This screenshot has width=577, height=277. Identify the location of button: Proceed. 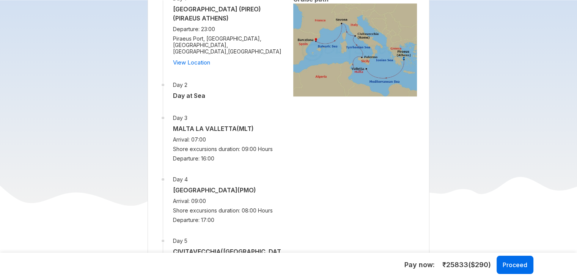
(515, 265).